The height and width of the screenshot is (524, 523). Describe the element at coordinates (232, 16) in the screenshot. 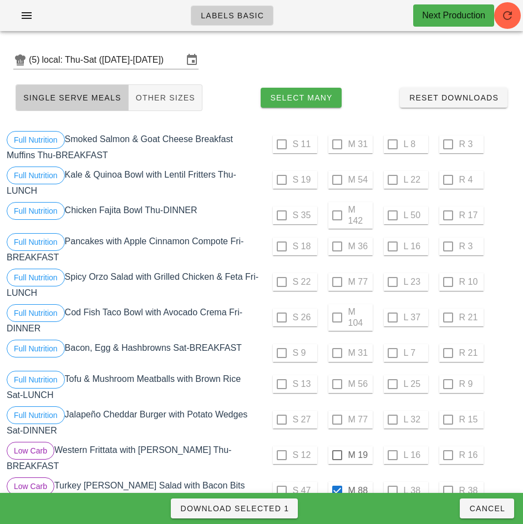

I see `span: Labels Basic` at that location.